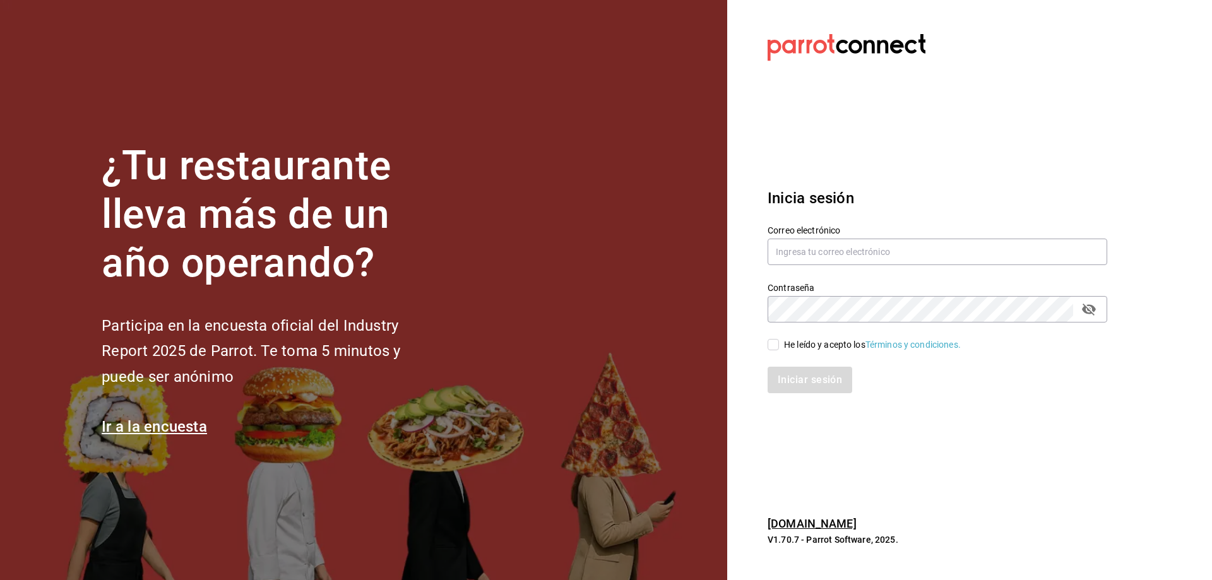 The height and width of the screenshot is (580, 1212). Describe the element at coordinates (272, 352) in the screenshot. I see `h2: Participa en la encuesta oficial del Industry Report 2025 de Parrot. Te toma 5 minutos y puede se...` at that location.